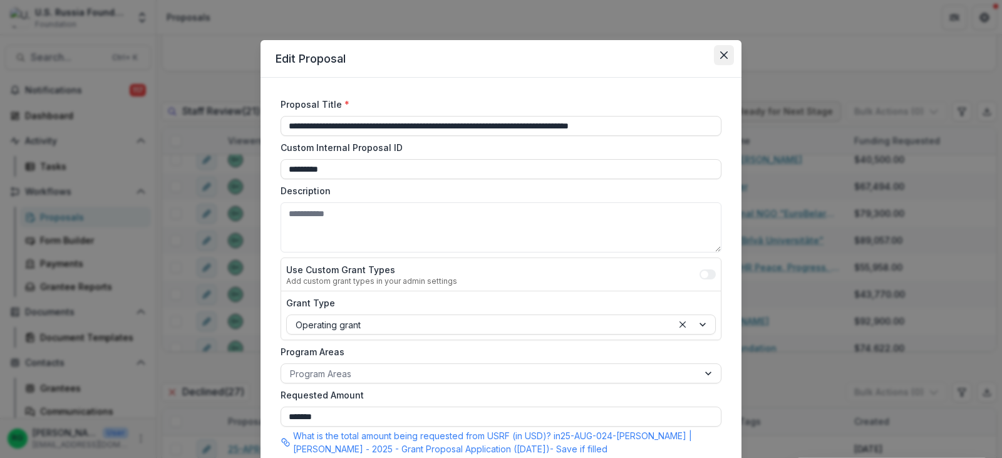  I want to click on label: Program Areas, so click(497, 351).